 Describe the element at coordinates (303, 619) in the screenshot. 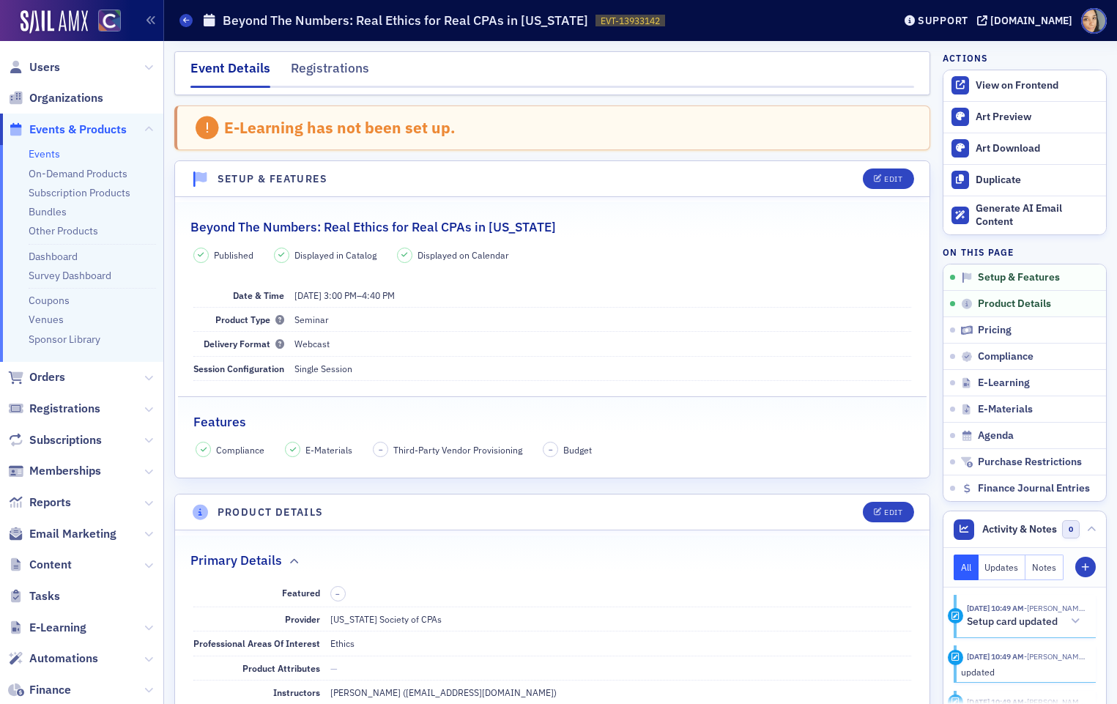

I see `span: Provider` at that location.